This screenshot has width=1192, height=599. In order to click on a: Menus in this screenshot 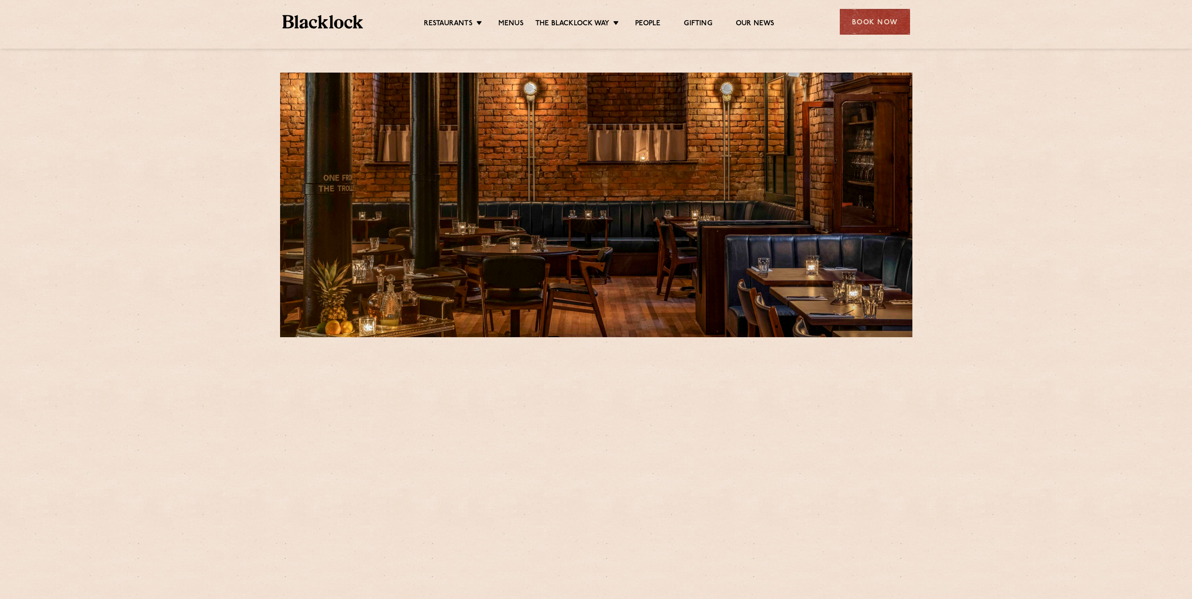, I will do `click(511, 24)`.